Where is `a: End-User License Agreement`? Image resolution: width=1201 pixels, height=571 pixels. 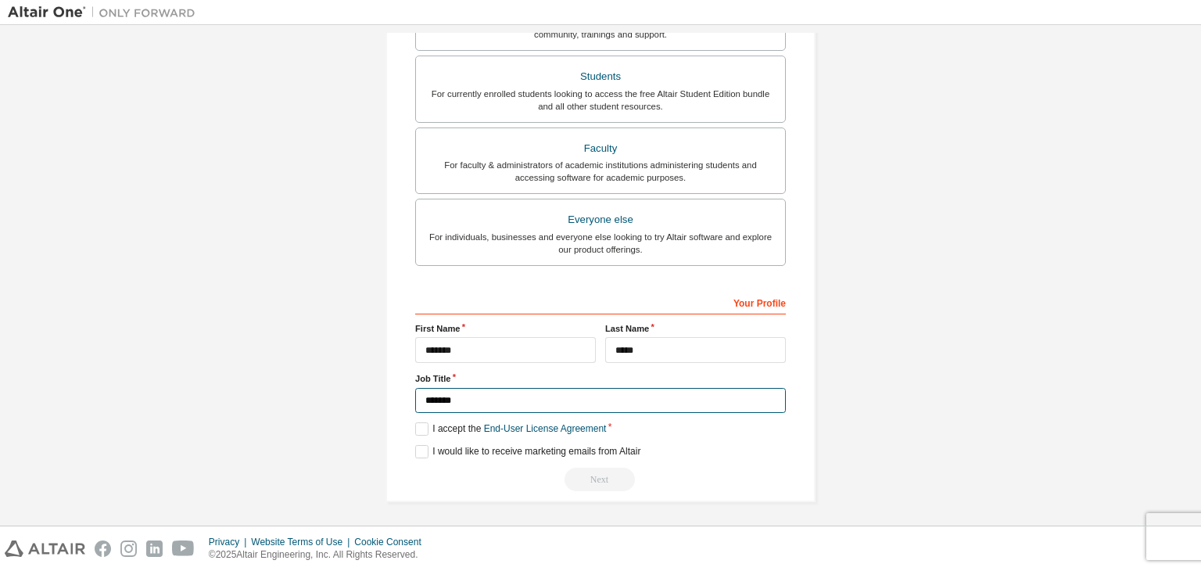
a: End-User License Agreement is located at coordinates (545, 429).